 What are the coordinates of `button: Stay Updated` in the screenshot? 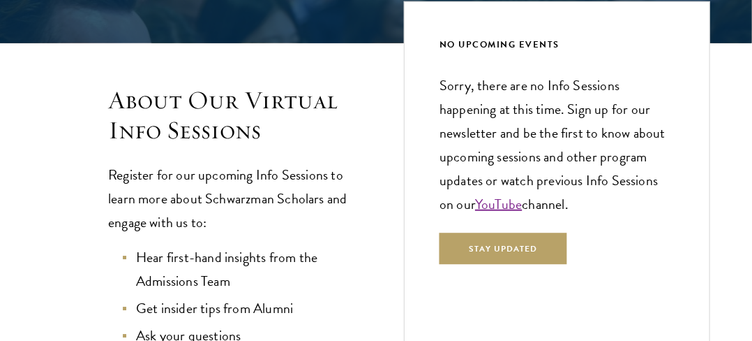 It's located at (503, 248).